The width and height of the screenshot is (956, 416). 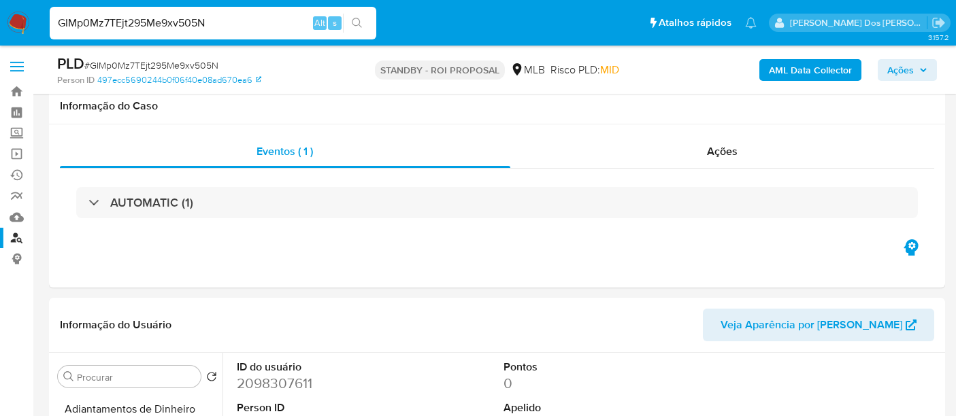 What do you see at coordinates (335, 22) in the screenshot?
I see `span: s` at bounding box center [335, 22].